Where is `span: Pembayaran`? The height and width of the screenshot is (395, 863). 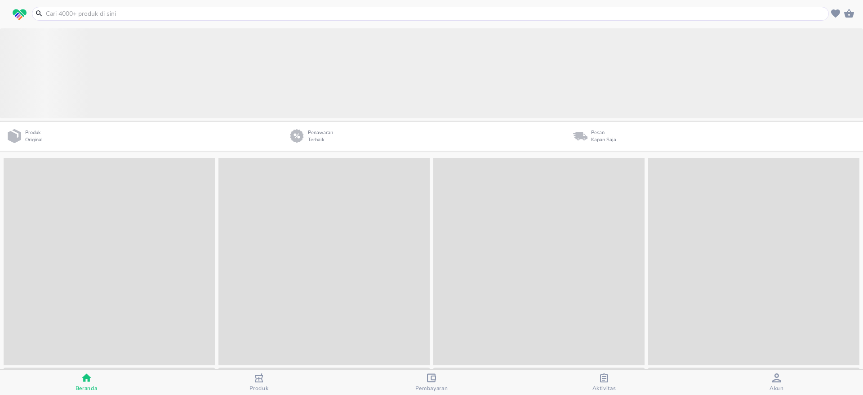
span: Pembayaran is located at coordinates (431, 388).